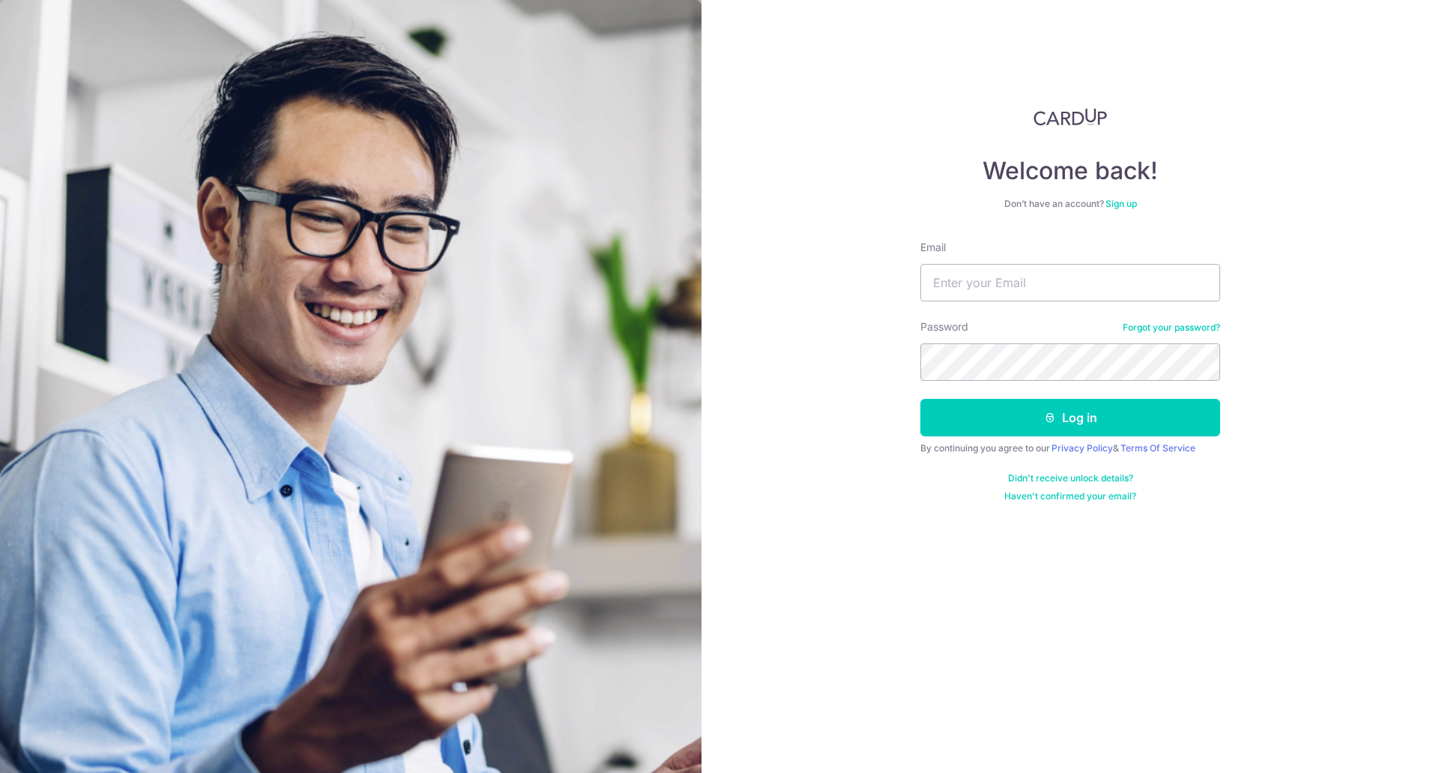 Image resolution: width=1439 pixels, height=773 pixels. Describe the element at coordinates (1158, 447) in the screenshot. I see `a: Terms Of Service` at that location.